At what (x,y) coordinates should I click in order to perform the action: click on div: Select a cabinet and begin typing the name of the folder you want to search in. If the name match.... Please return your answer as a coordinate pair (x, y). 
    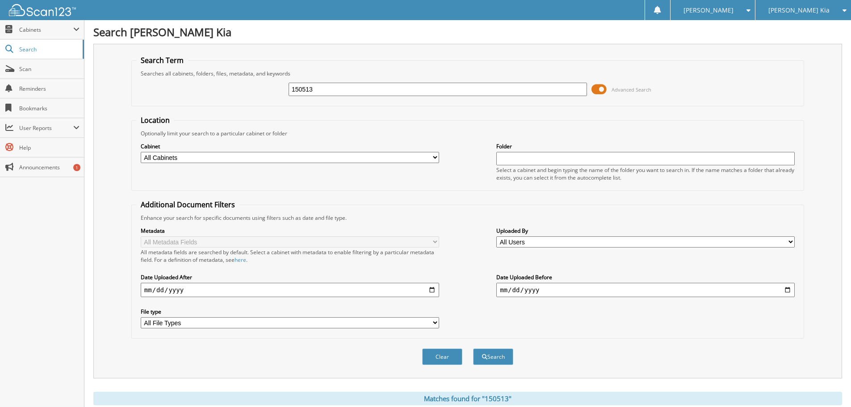
    Looking at the image, I should click on (646, 174).